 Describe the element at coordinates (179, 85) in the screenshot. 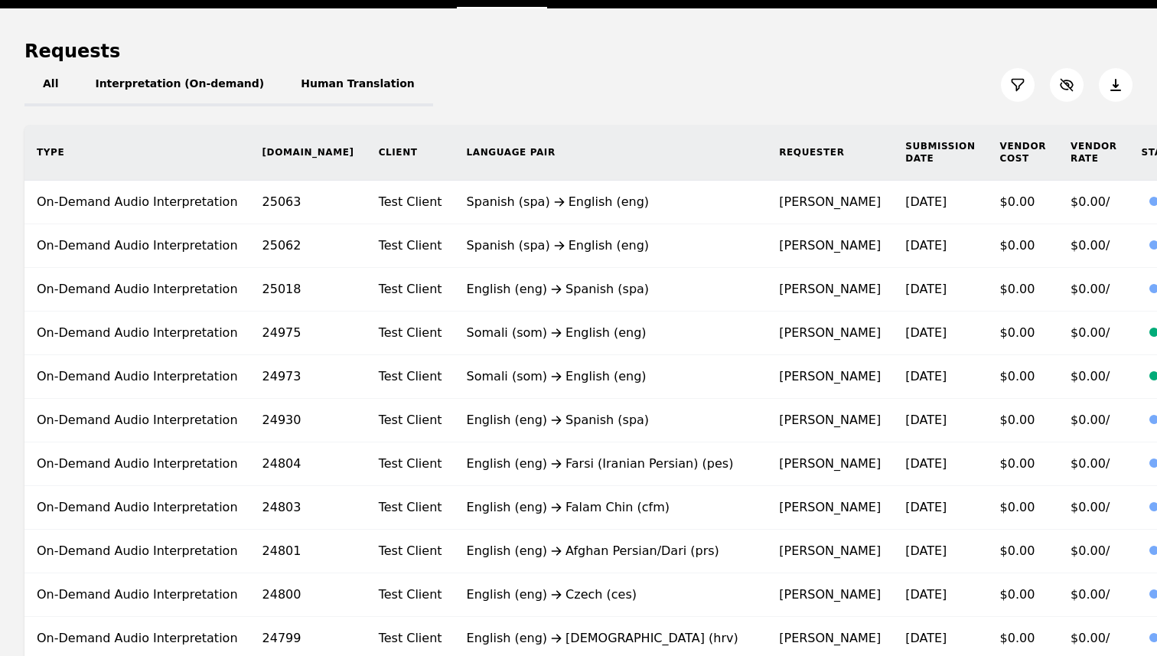

I see `button: Interpretation (On-demand)` at that location.